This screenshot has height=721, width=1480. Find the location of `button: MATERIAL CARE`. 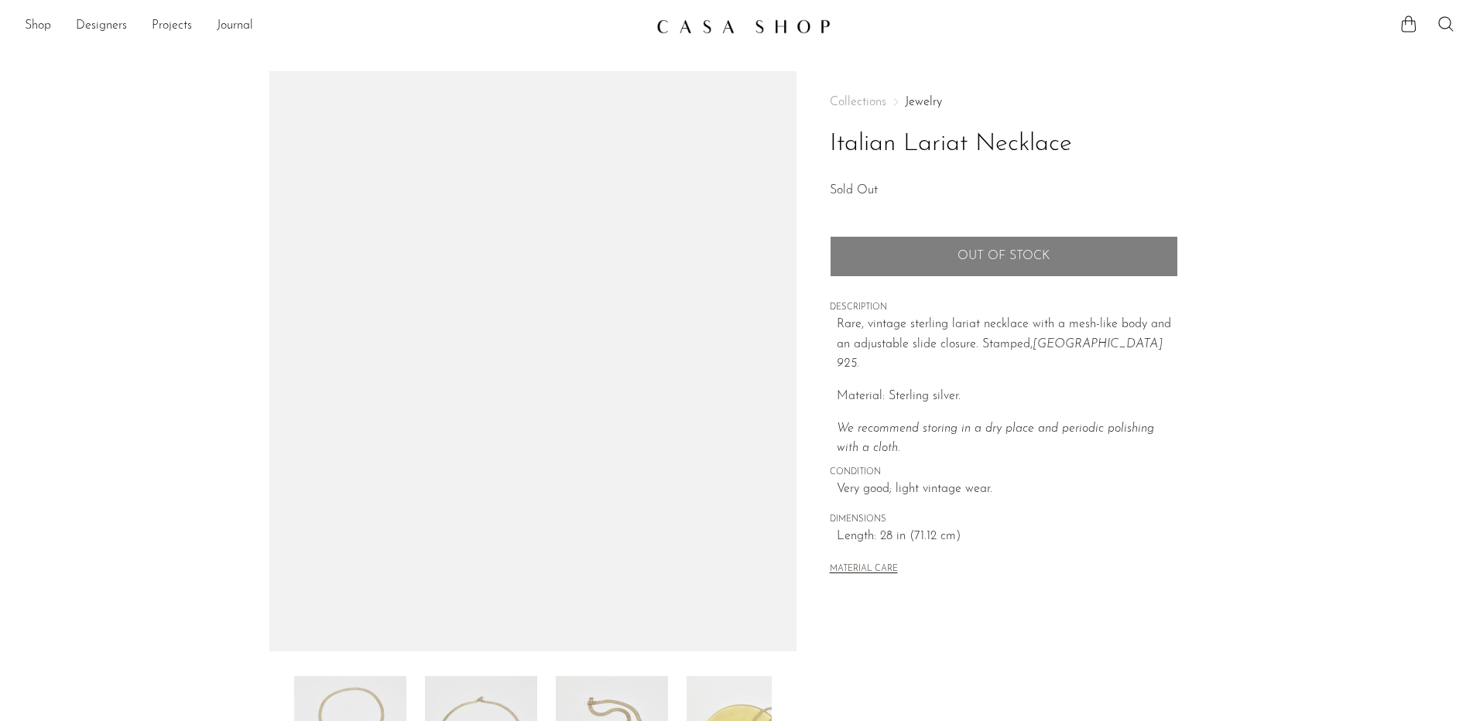

button: MATERIAL CARE is located at coordinates (864, 570).